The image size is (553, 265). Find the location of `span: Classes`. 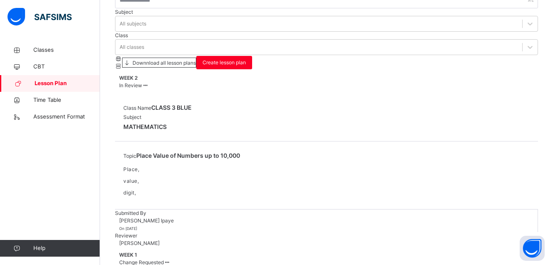

span: Classes is located at coordinates (67, 50).